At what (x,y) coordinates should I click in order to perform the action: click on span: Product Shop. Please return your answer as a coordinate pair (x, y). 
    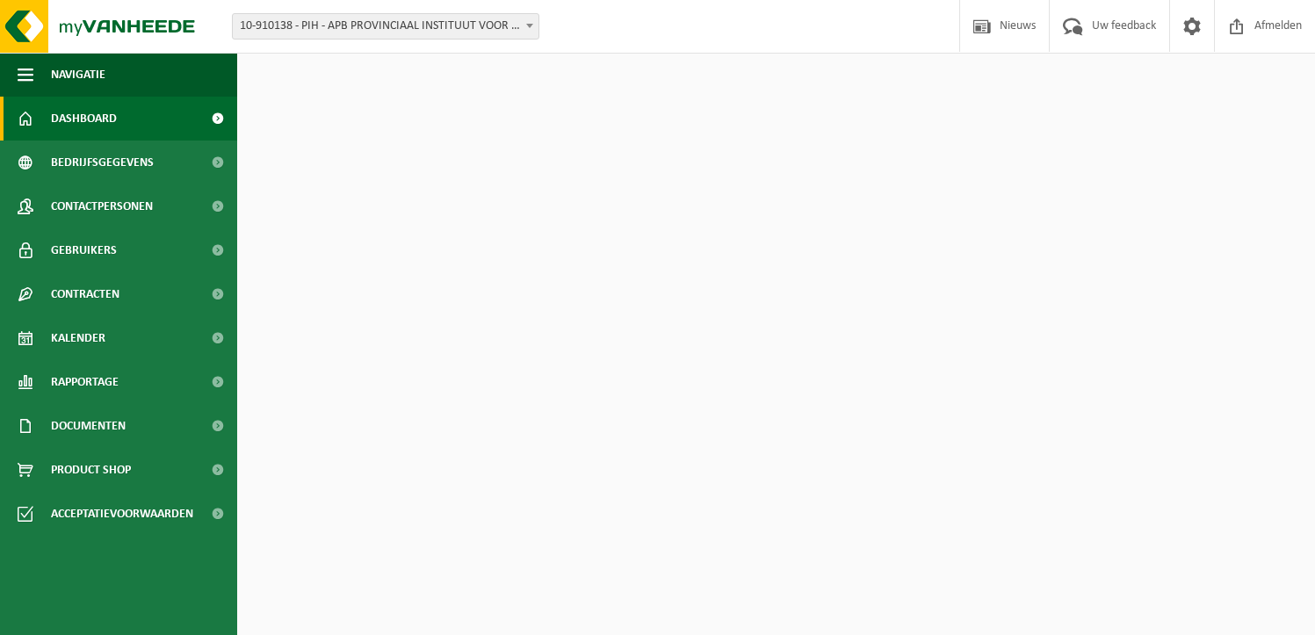
    Looking at the image, I should click on (90, 470).